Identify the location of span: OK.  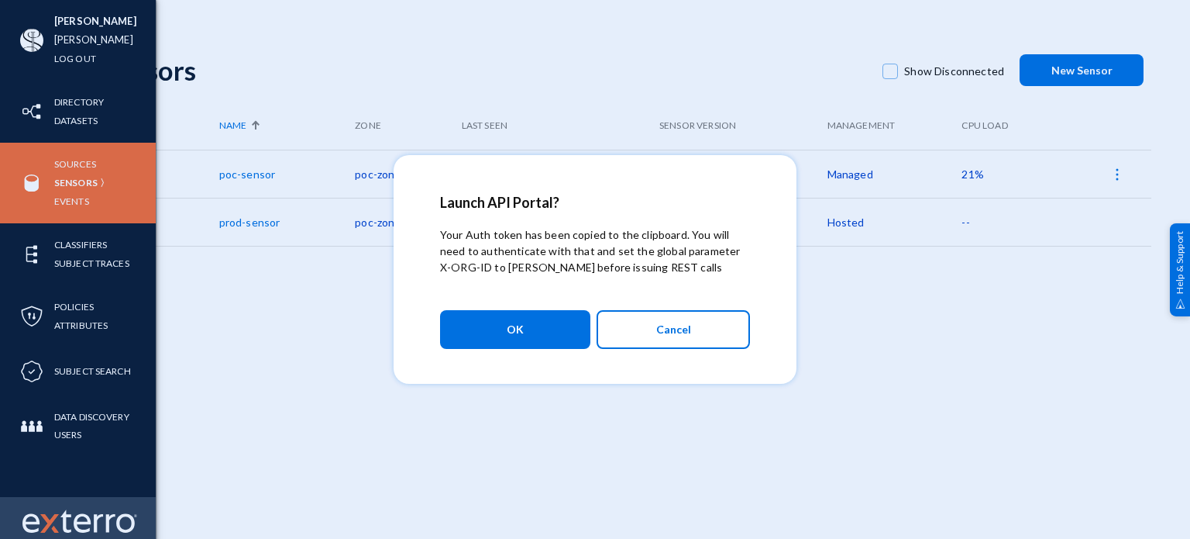
(515, 329).